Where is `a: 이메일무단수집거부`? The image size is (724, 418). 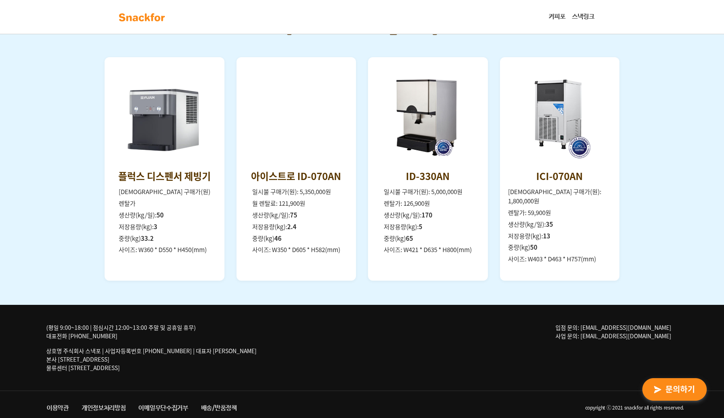 a: 이메일무단수집거부 is located at coordinates (163, 408).